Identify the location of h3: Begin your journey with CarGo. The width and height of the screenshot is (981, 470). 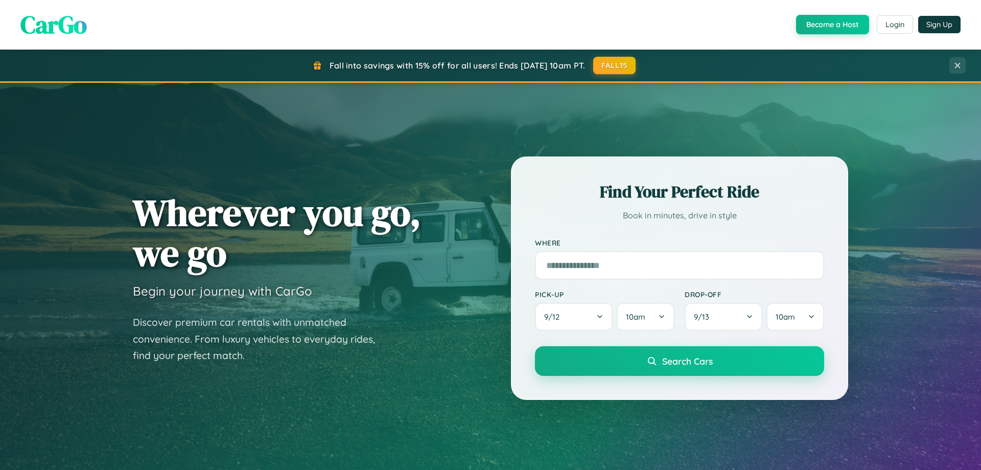
(222, 291).